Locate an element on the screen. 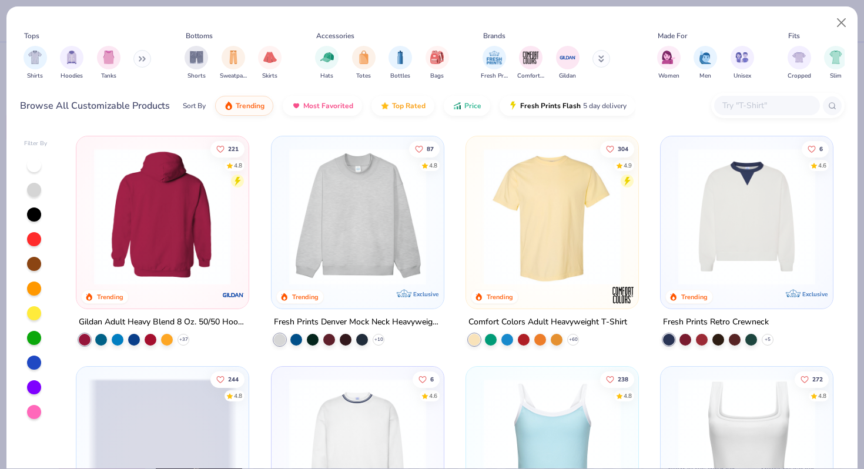  button: Most Favorited is located at coordinates (322, 106).